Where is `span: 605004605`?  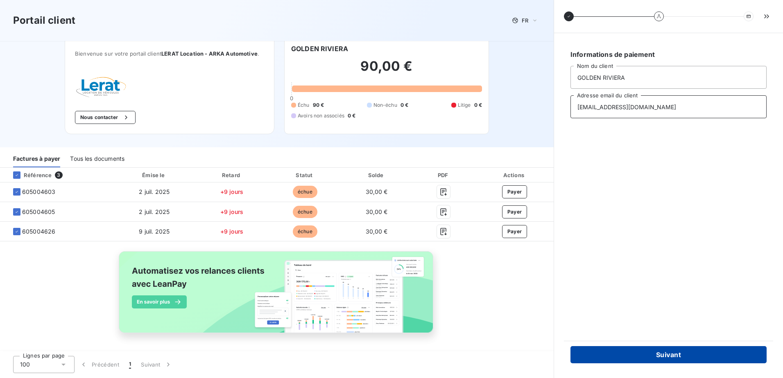 span: 605004605 is located at coordinates (38, 212).